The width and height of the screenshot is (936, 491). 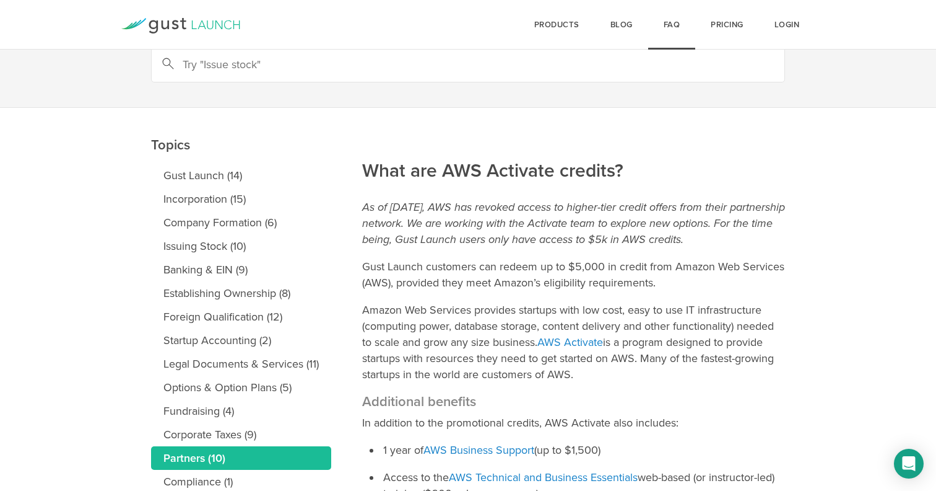 What do you see at coordinates (570, 342) in the screenshot?
I see `a: AWS Activate` at bounding box center [570, 342].